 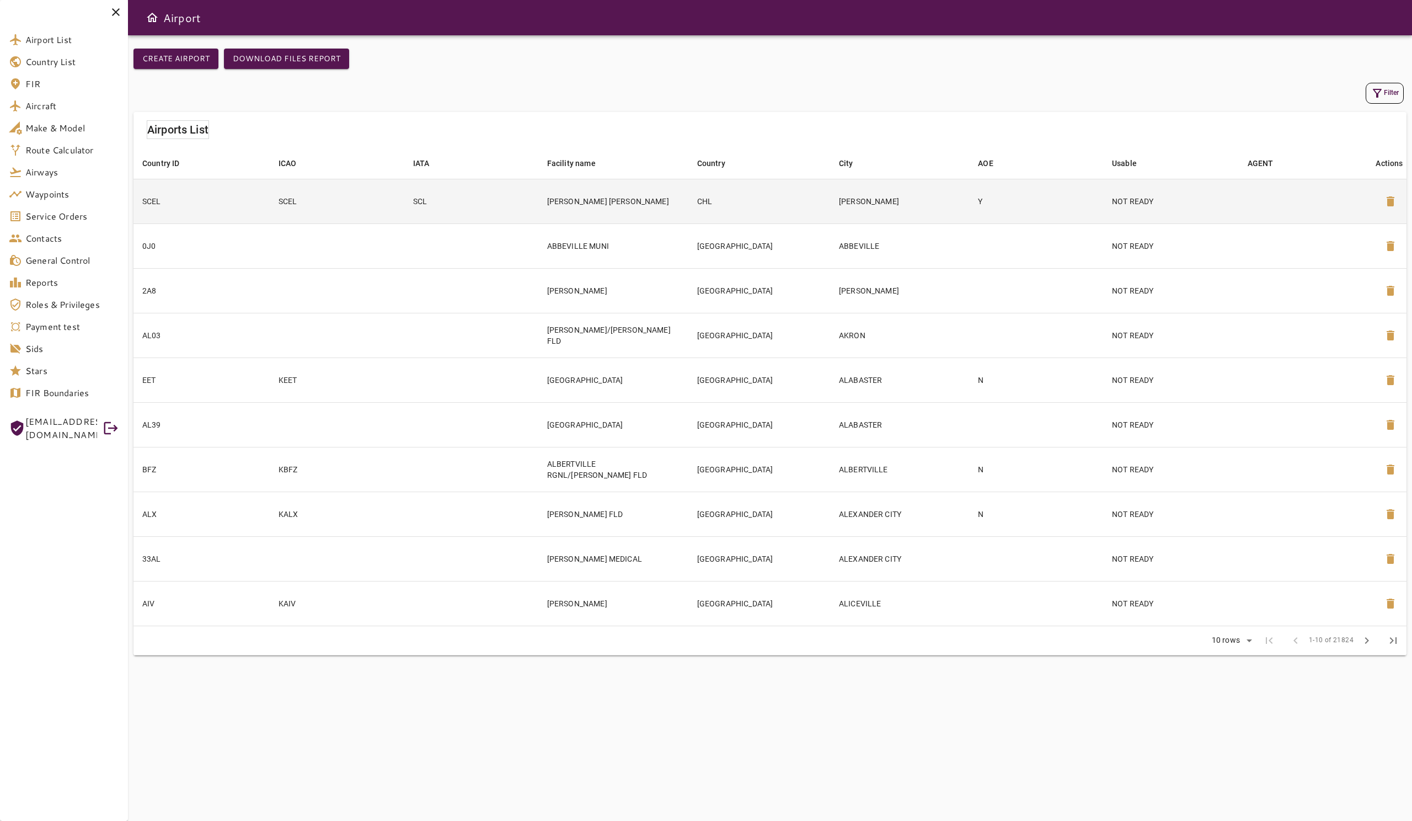 What do you see at coordinates (711, 163) in the screenshot?
I see `div: Country` at bounding box center [711, 163].